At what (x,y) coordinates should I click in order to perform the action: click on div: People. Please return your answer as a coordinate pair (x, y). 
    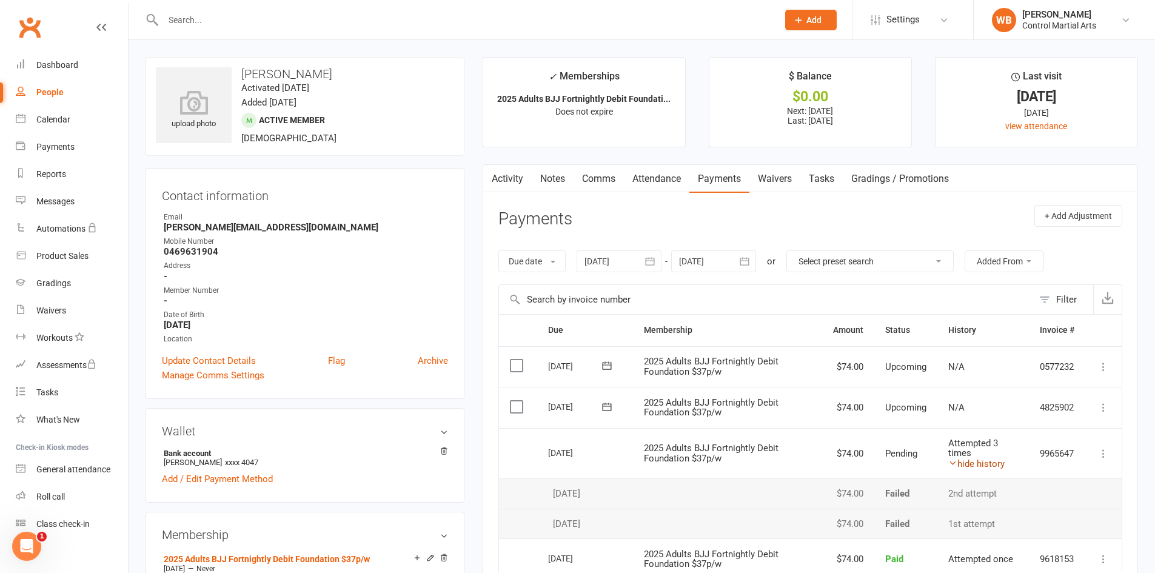
    Looking at the image, I should click on (50, 92).